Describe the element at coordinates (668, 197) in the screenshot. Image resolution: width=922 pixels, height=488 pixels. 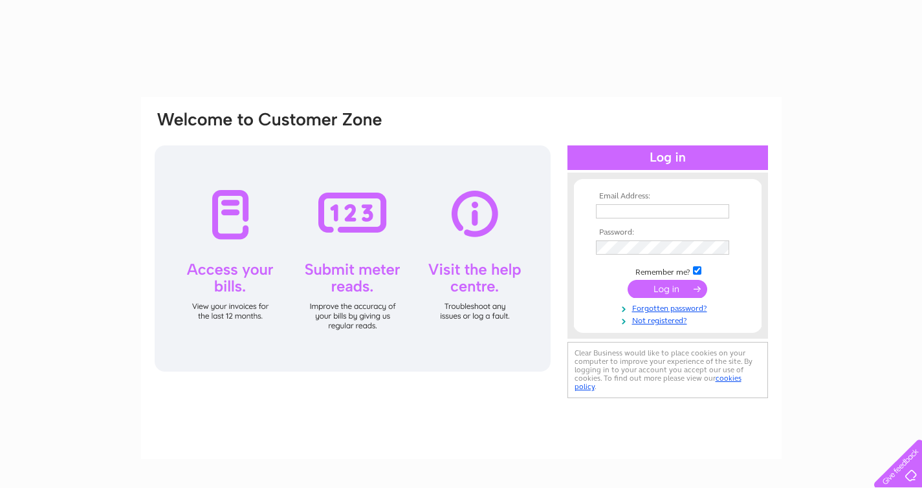
I see `th: Email Address:` at that location.